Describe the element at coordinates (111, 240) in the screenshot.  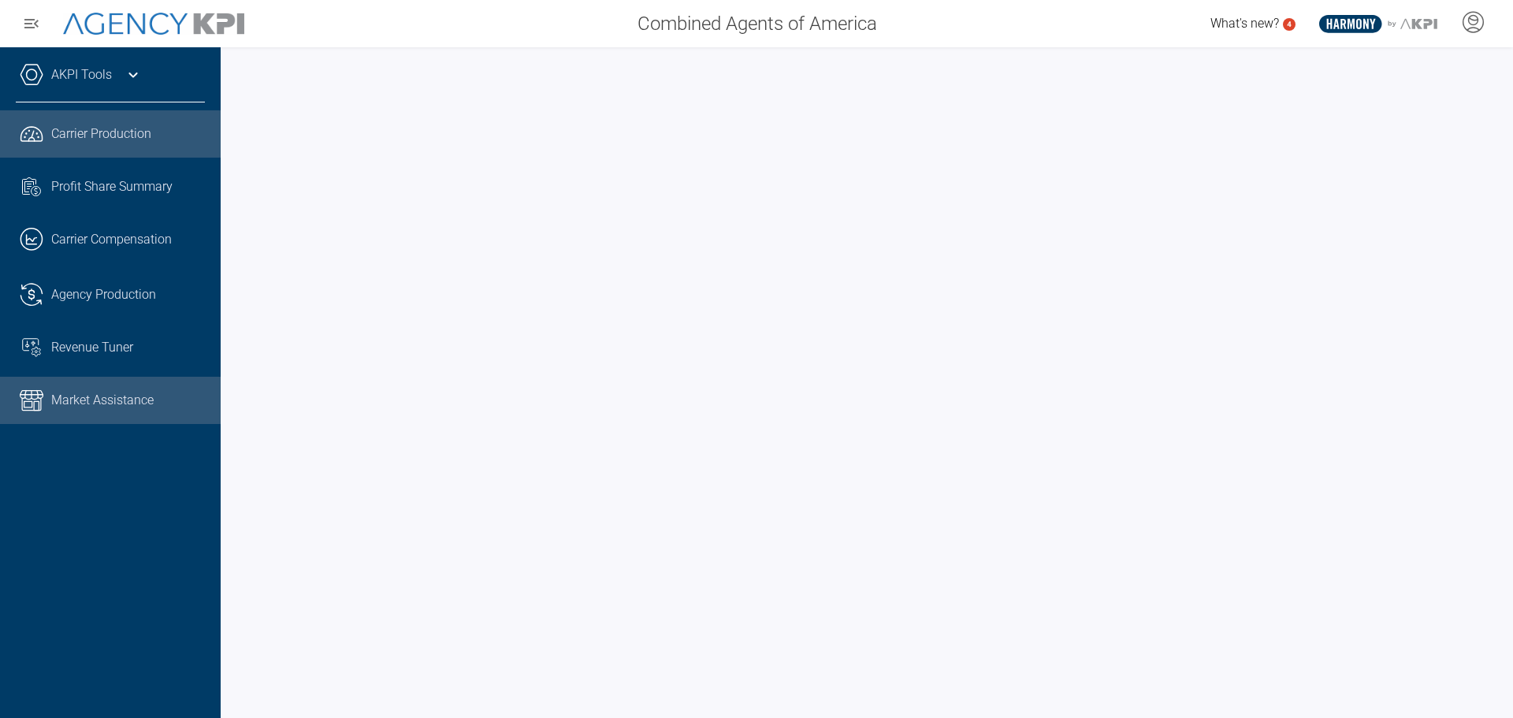
I see `span: Carrier Compensation` at that location.